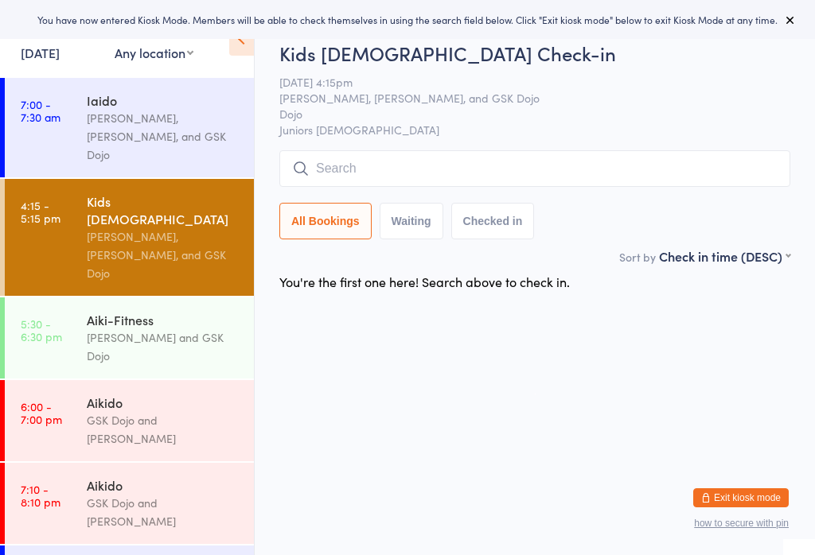 This screenshot has height=555, width=815. I want to click on button: All Bookings, so click(325, 221).